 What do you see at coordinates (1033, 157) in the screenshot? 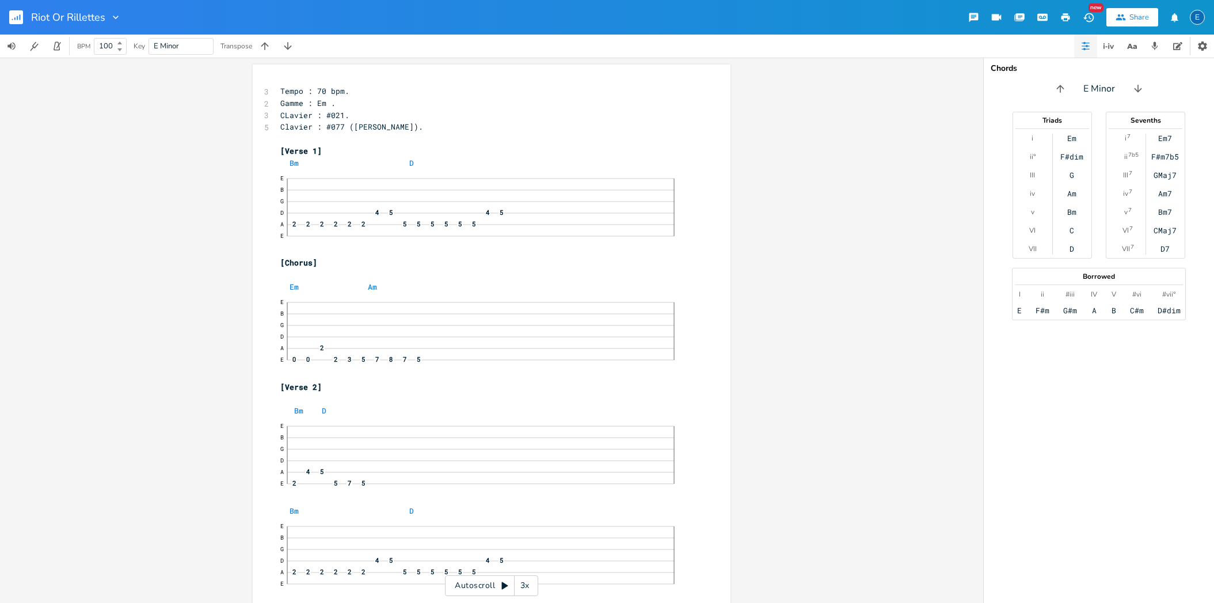
I see `div: ii°` at bounding box center [1033, 157].